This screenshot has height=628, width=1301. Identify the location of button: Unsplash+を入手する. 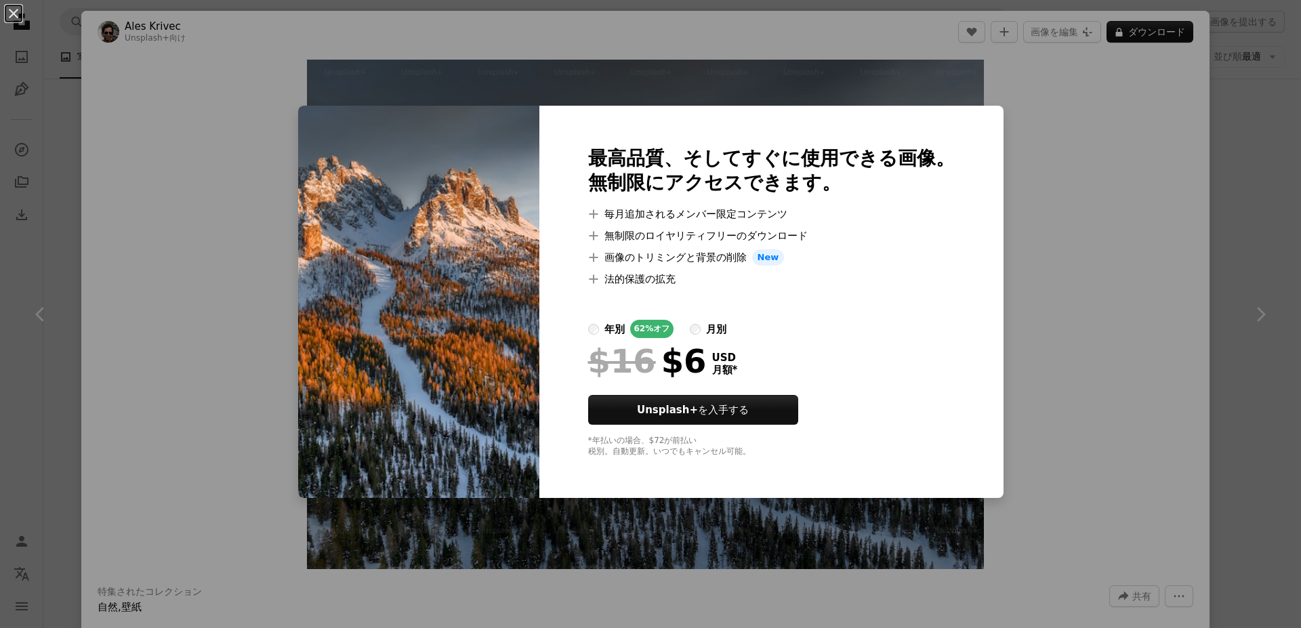
(693, 410).